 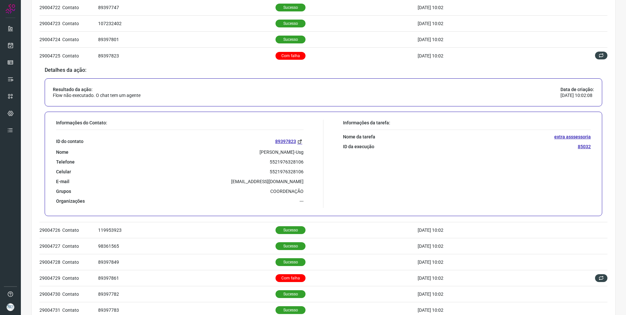 I want to click on p: COORDENAÇÃO, so click(x=287, y=191).